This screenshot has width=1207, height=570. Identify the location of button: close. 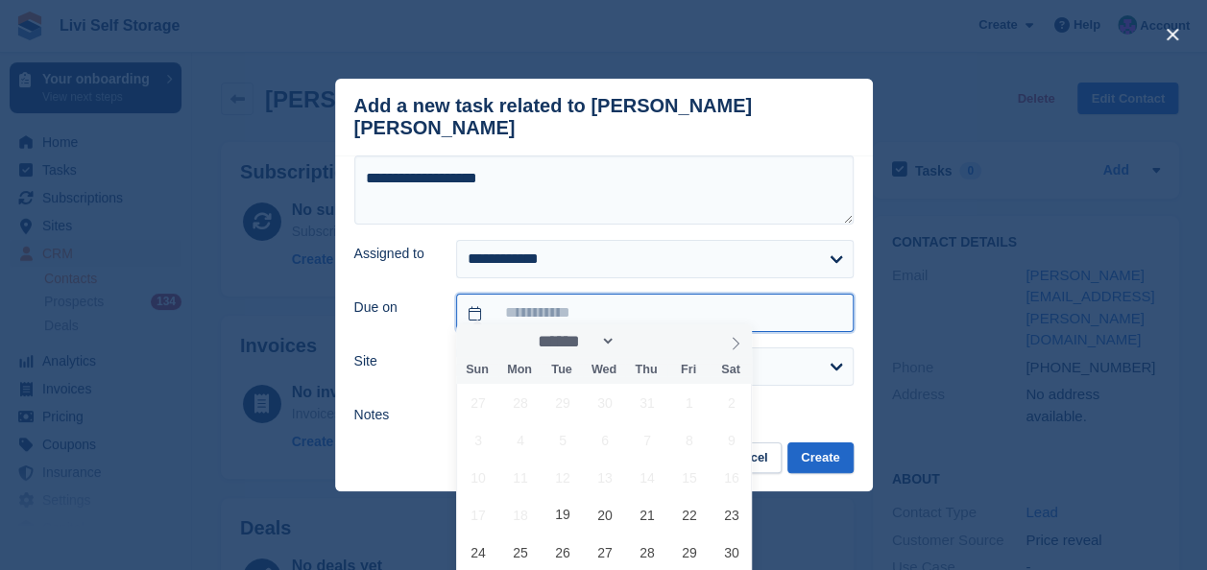
(1172, 35).